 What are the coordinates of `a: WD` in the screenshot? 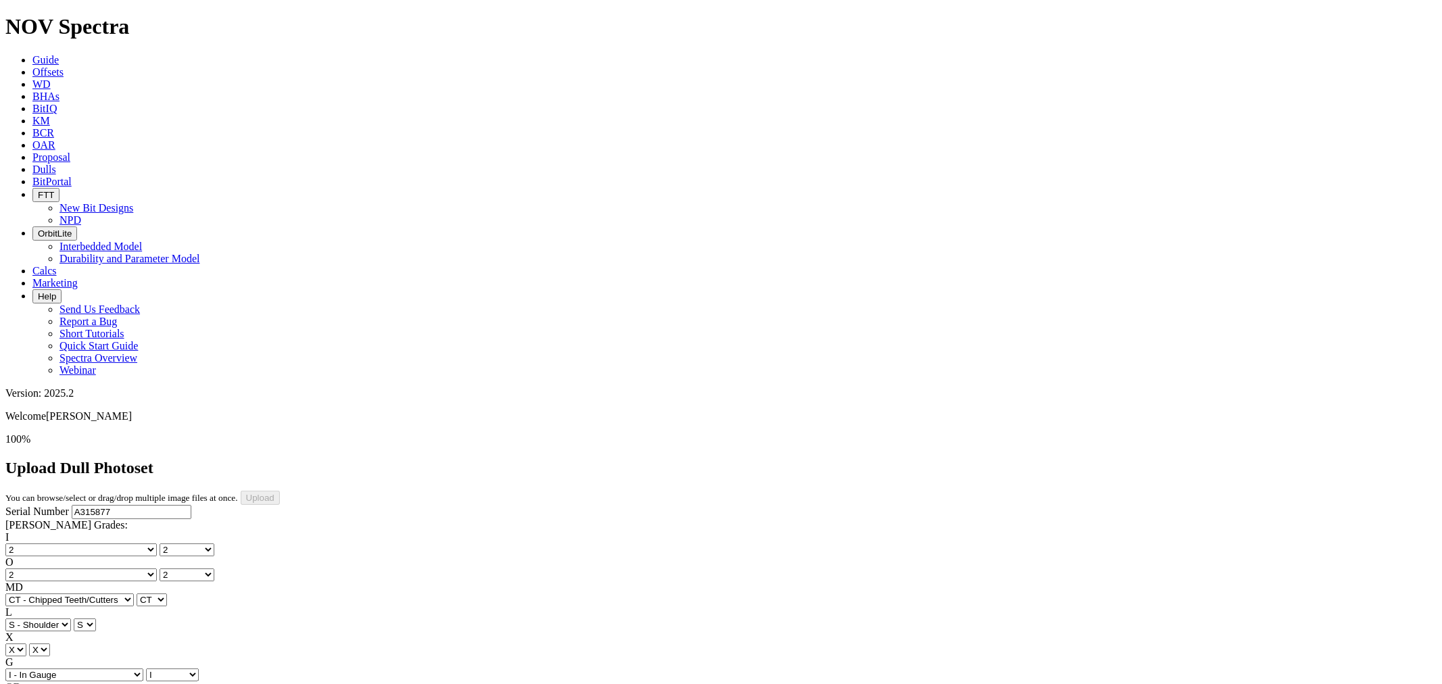 It's located at (41, 84).